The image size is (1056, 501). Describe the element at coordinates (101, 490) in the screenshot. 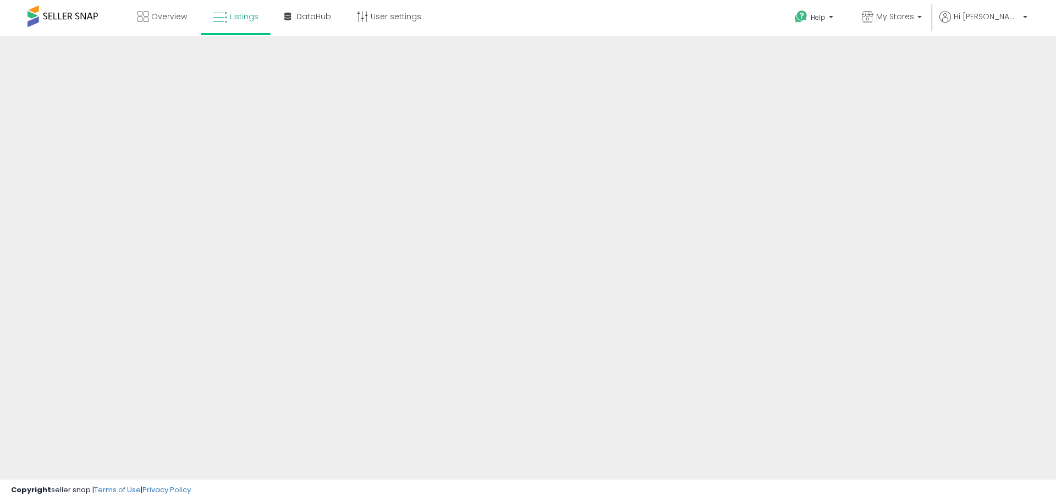

I see `div: seller snap | |` at that location.